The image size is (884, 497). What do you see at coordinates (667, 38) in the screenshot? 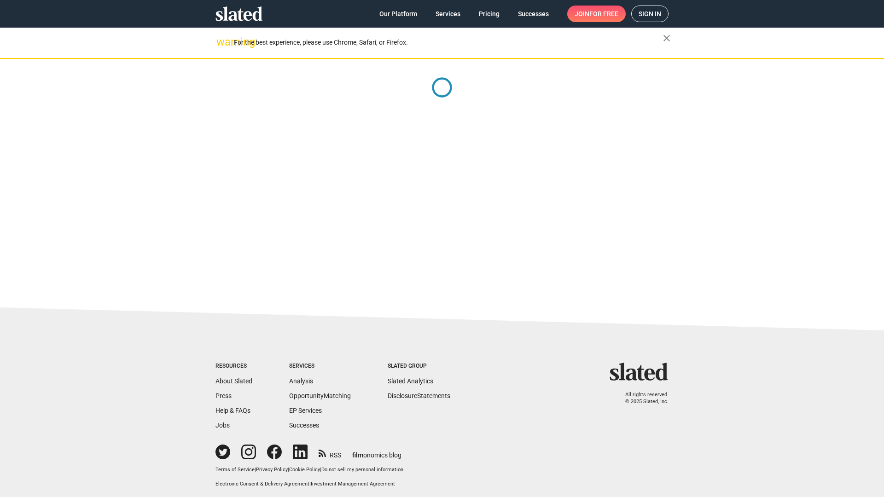
I see `mat-icon: close` at bounding box center [667, 38].